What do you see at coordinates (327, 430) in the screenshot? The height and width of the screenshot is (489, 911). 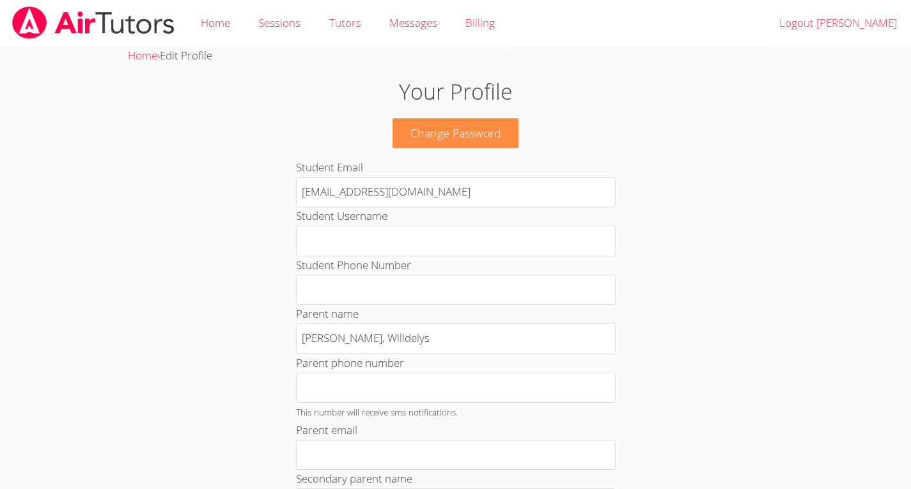 I see `label: Parent email` at bounding box center [327, 430].